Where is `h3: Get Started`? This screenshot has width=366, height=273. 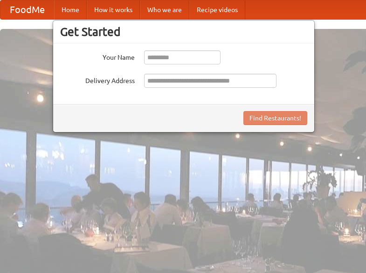
h3: Get Started is located at coordinates (184, 32).